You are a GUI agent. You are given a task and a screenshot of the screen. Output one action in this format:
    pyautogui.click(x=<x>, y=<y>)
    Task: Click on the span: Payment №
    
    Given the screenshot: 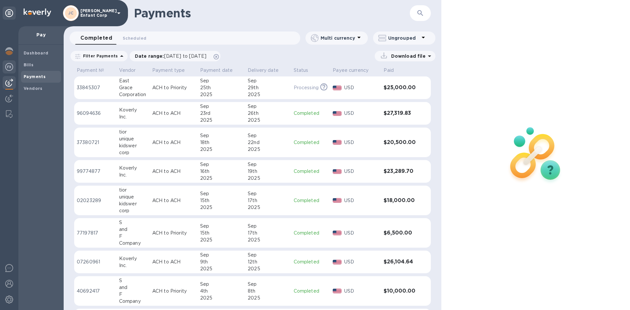 What is the action you would take?
    pyautogui.click(x=95, y=70)
    